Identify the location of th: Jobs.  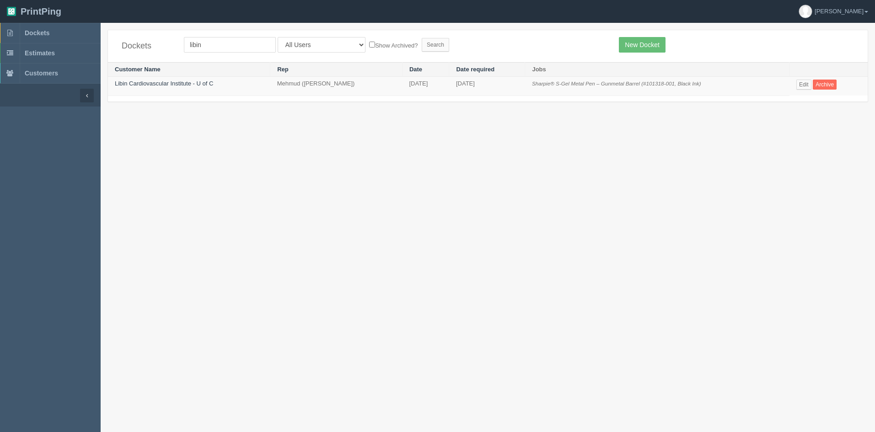
(657, 69).